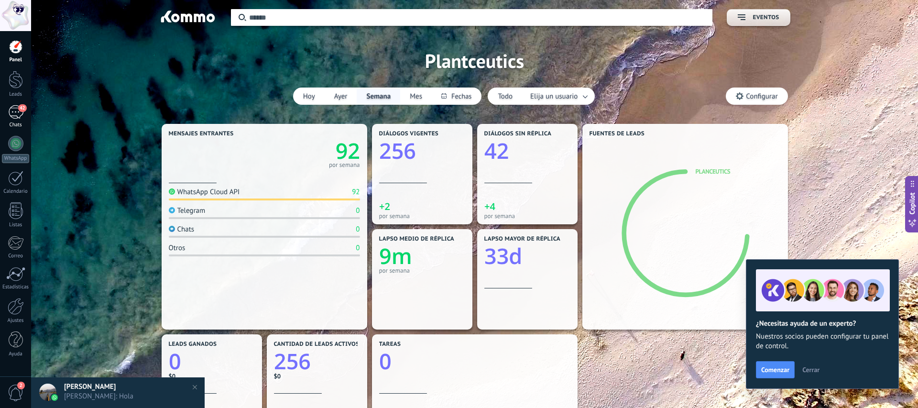  Describe the element at coordinates (16, 287) in the screenshot. I see `div: Estadísticas` at that location.